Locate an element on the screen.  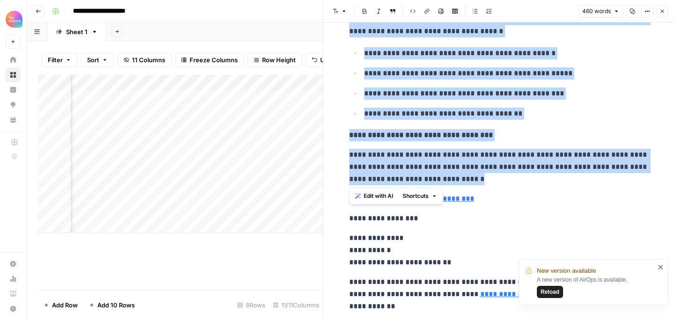
div: 8 Rows is located at coordinates (251, 305).